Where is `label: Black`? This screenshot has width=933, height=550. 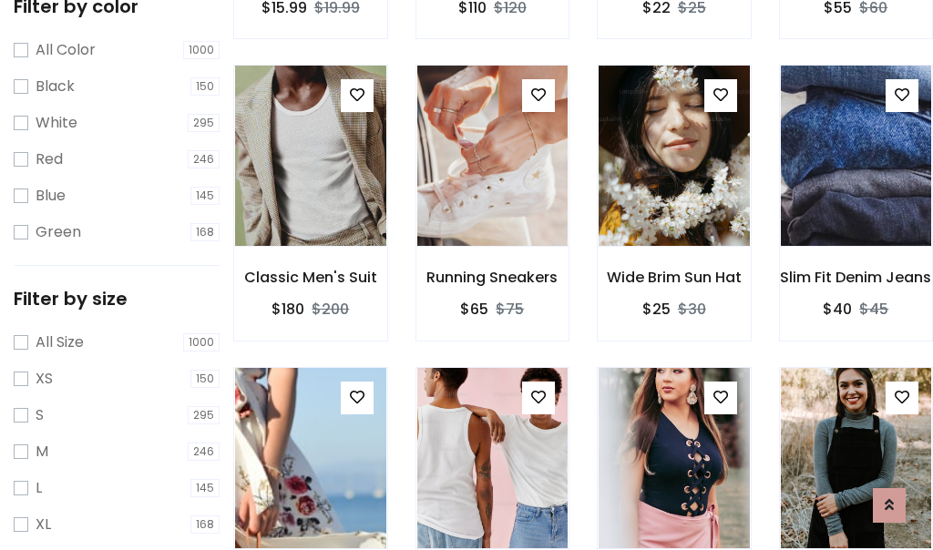 label: Black is located at coordinates (55, 87).